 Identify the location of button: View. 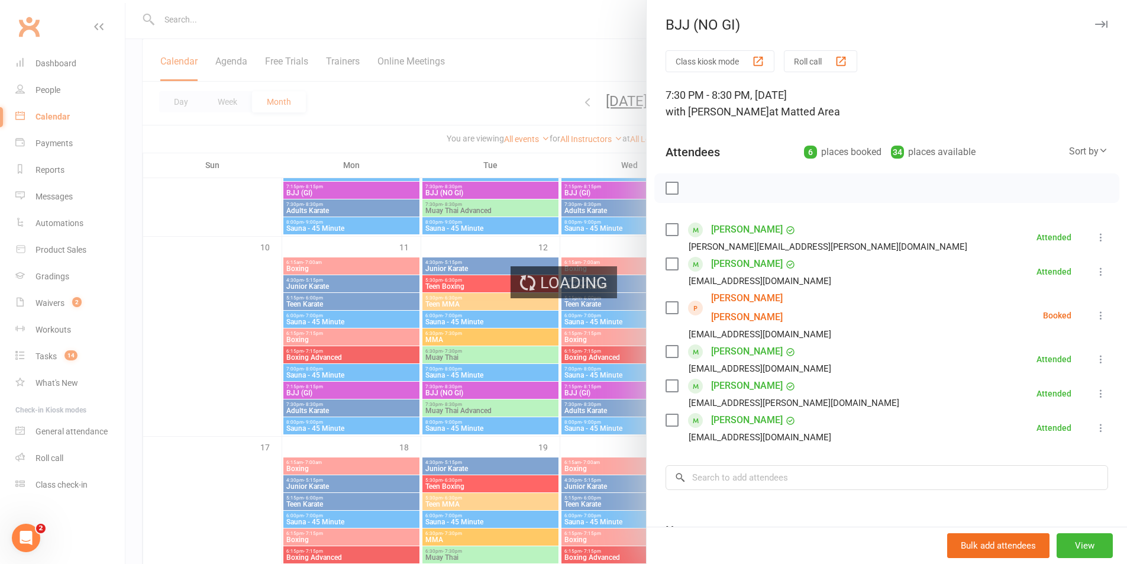
(1084, 545).